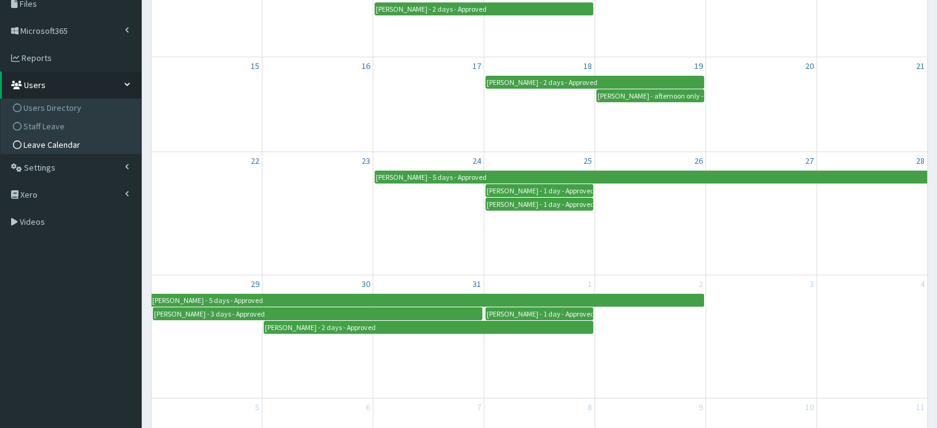 The image size is (937, 428). What do you see at coordinates (52, 108) in the screenshot?
I see `span: Users Directory` at bounding box center [52, 108].